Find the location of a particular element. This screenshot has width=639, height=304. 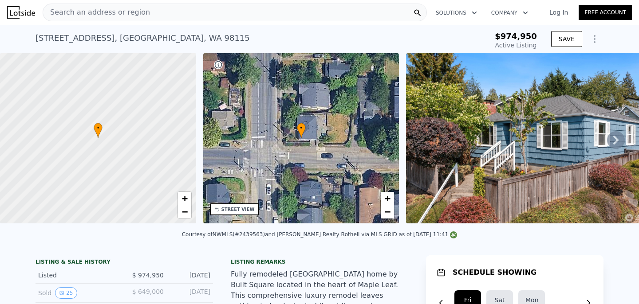

h1: SCHEDULE SHOWING is located at coordinates (494, 273).